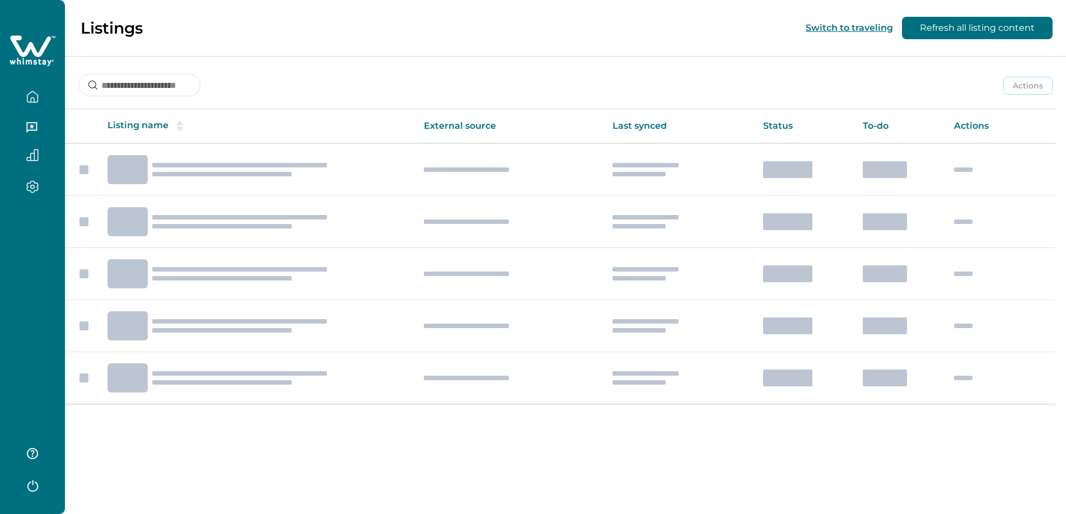 This screenshot has width=1066, height=514. What do you see at coordinates (111, 28) in the screenshot?
I see `p: Listings` at bounding box center [111, 28].